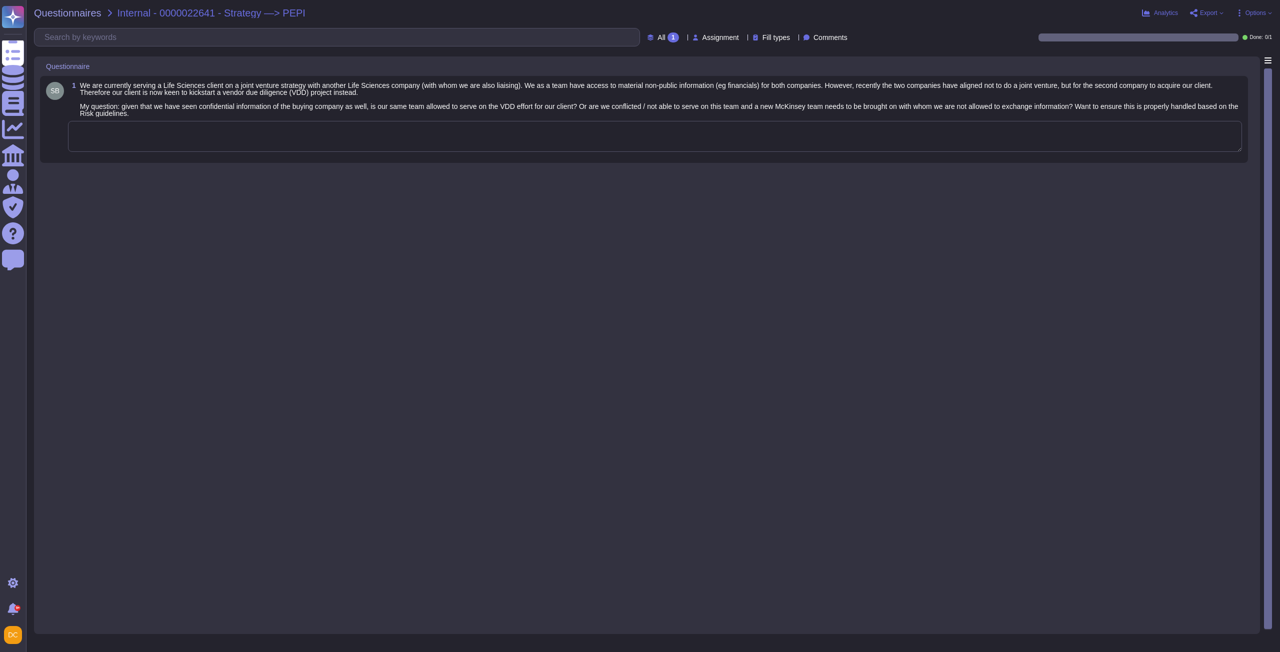 This screenshot has width=1280, height=652. What do you see at coordinates (67, 13) in the screenshot?
I see `span: Questionnaires` at bounding box center [67, 13].